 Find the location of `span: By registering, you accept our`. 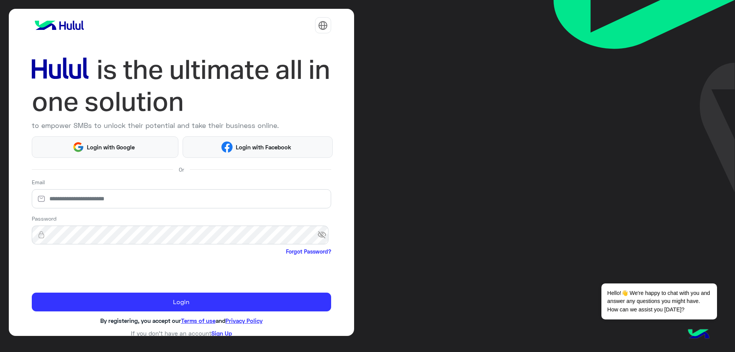

span: By registering, you accept our is located at coordinates (140, 320).